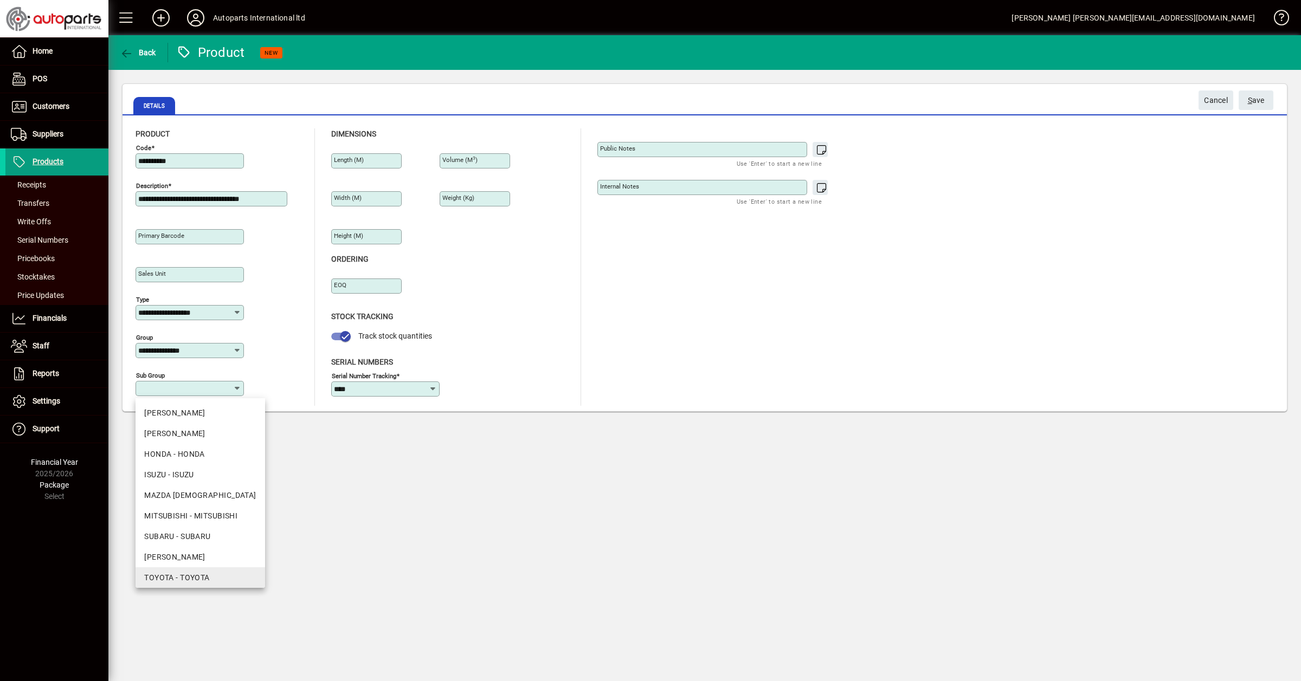  I want to click on span: Financial Year, so click(54, 462).